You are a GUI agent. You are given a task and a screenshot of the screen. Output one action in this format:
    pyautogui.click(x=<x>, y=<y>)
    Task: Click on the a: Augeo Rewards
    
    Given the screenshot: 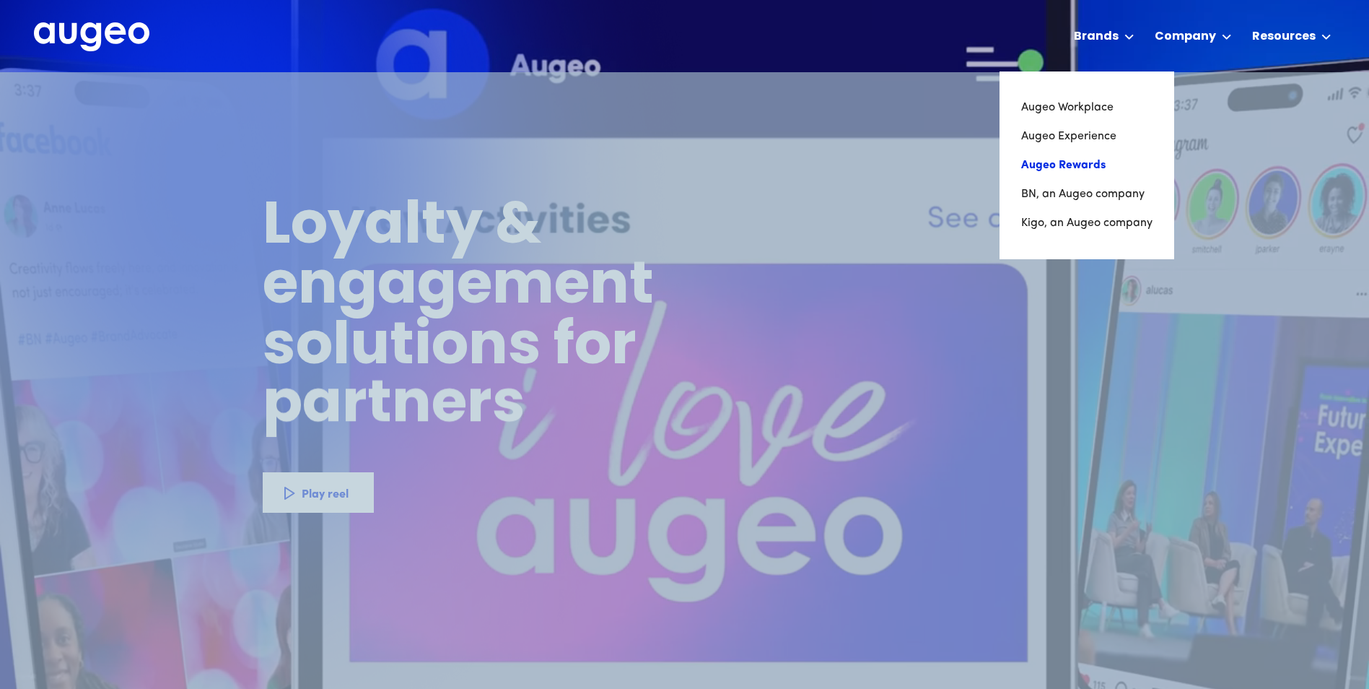 What is the action you would take?
    pyautogui.click(x=1087, y=165)
    